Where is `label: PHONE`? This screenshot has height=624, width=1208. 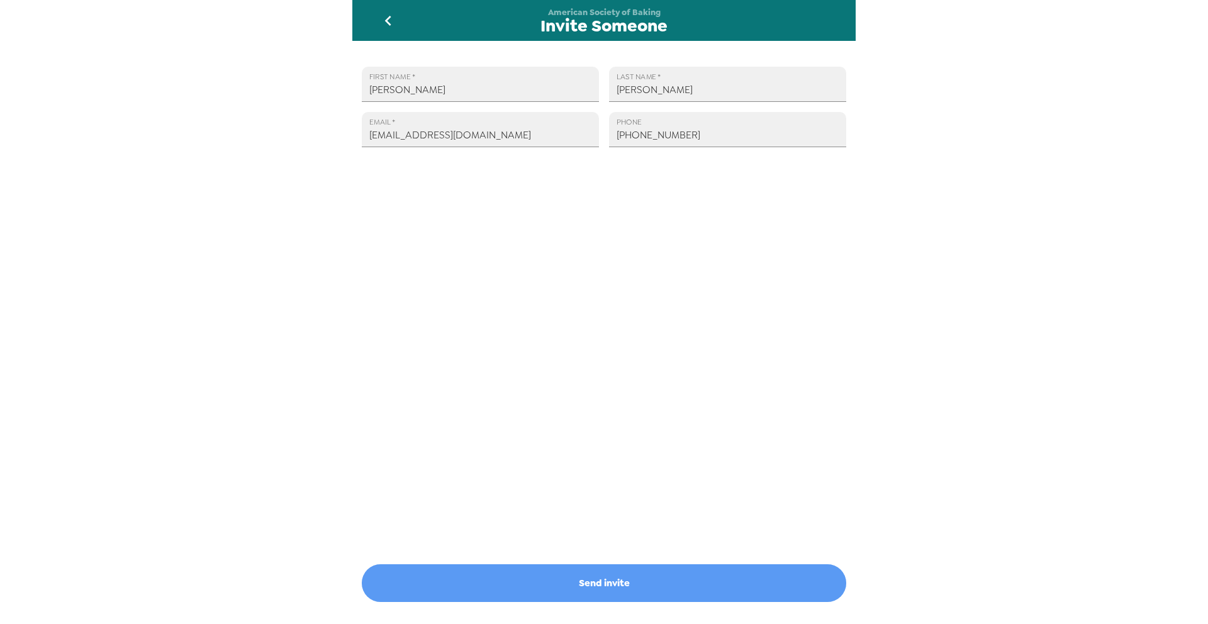
label: PHONE is located at coordinates (629, 121).